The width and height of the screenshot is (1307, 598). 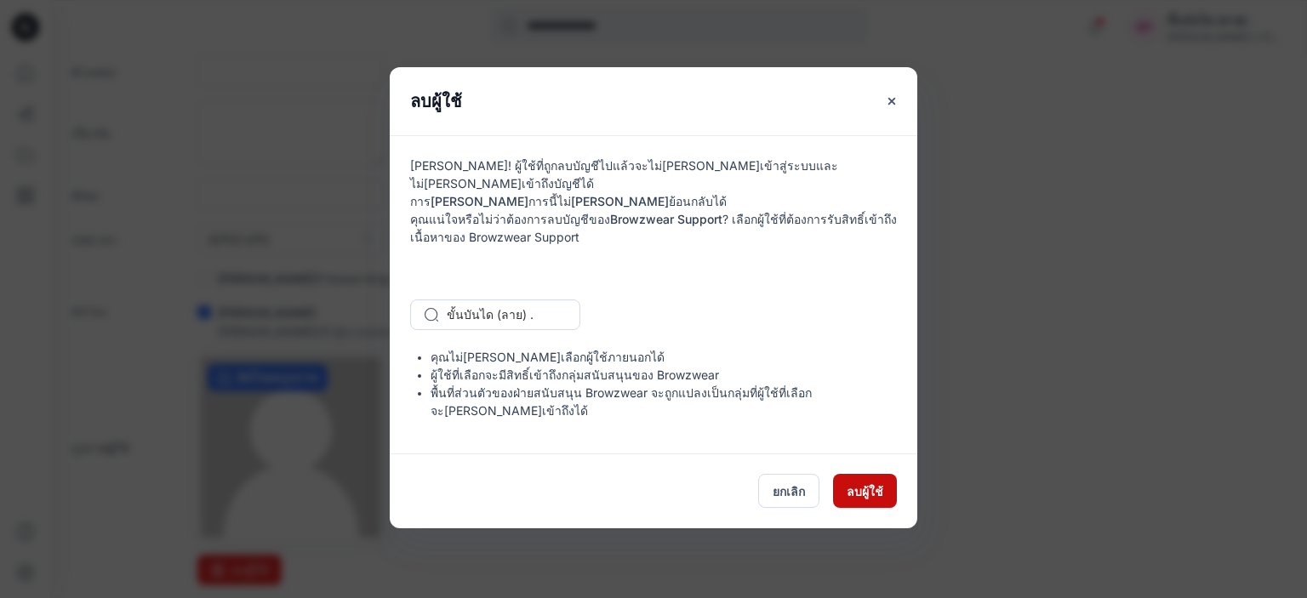 What do you see at coordinates (653, 228) in the screenshot?
I see `font: ? เลือกผู้ใช้ที่ต้องการรับสิทธิ์เข้าถึงเนื้อหาของ Browzwear Support` at bounding box center [653, 228].